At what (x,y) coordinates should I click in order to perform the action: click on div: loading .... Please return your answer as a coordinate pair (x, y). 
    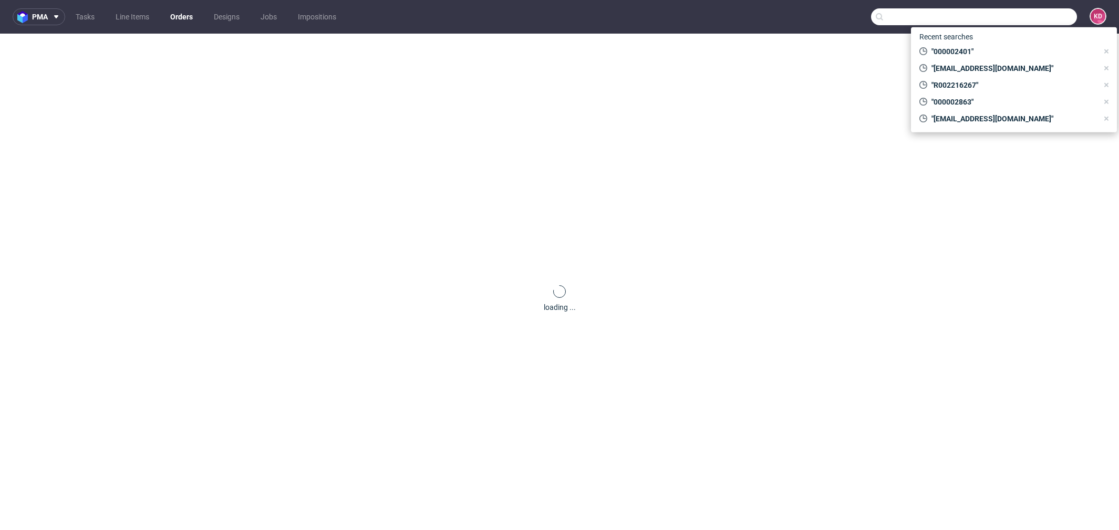
    Looking at the image, I should click on (560, 307).